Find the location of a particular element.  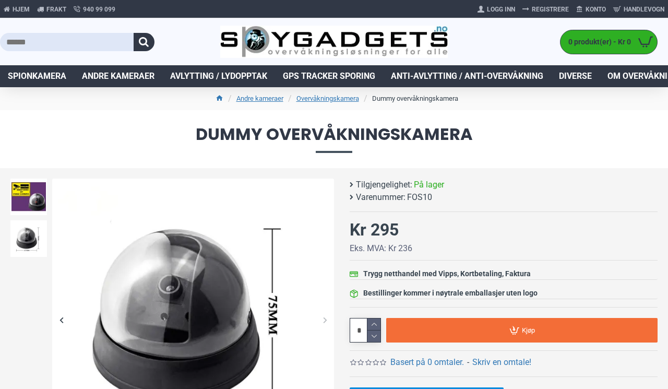

img: SpyGadgets.no is located at coordinates (333, 42).